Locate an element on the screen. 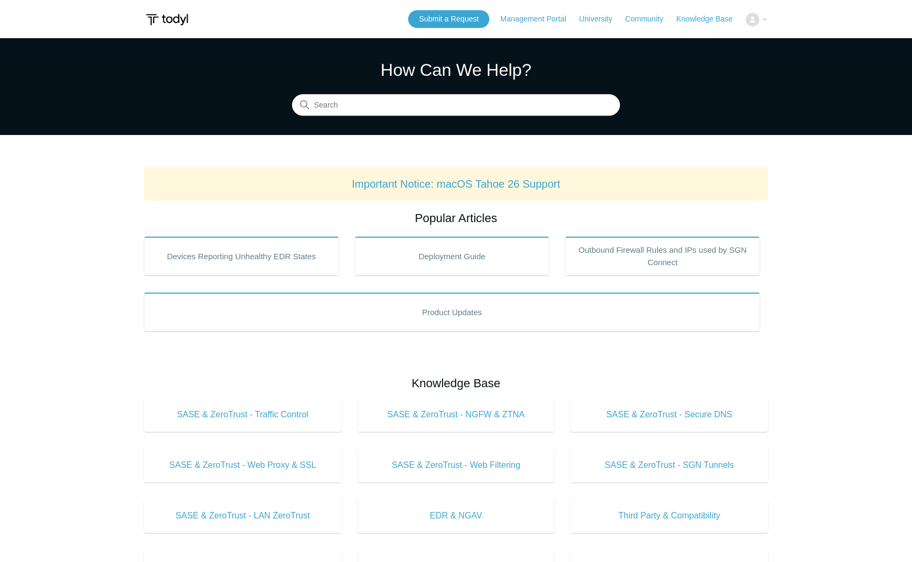 This screenshot has height=562, width=912. span: EDR & NGAV is located at coordinates (456, 516).